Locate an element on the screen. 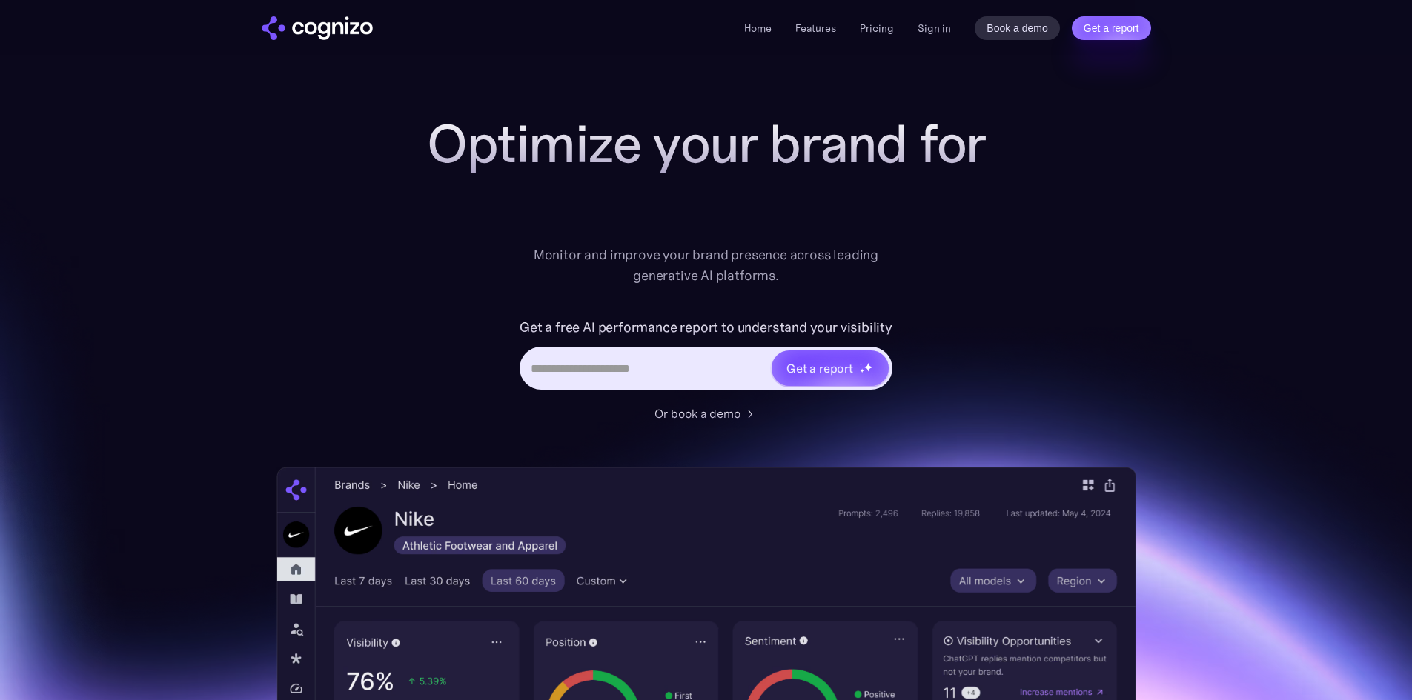  a: Book a demo is located at coordinates (1017, 28).